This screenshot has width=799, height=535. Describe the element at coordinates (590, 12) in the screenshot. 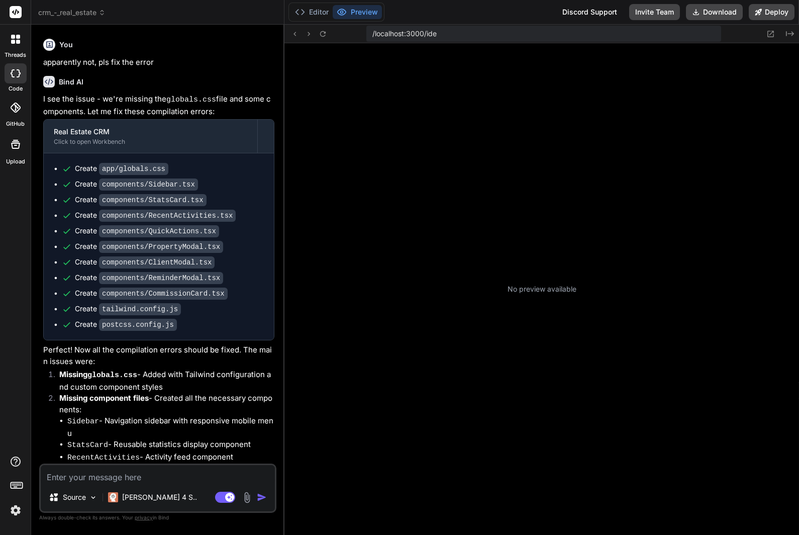

I see `div: Discord Support` at that location.